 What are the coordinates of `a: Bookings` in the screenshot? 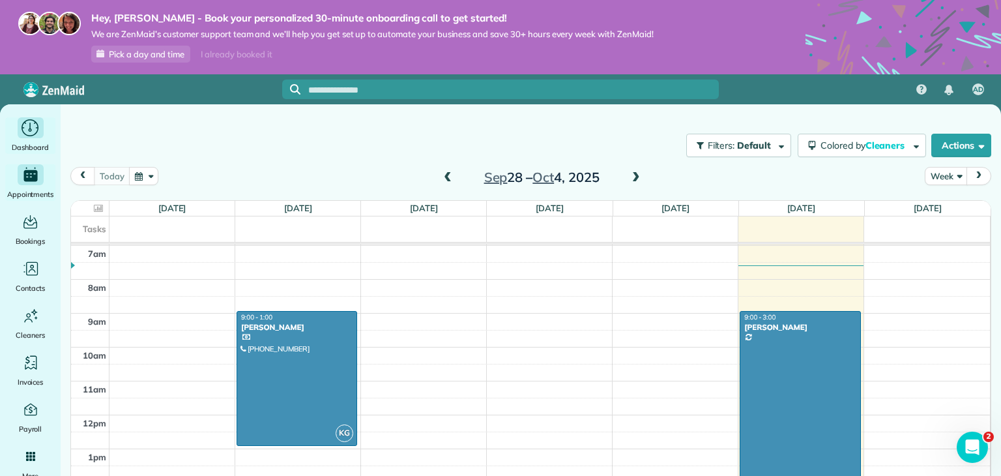 It's located at (30, 229).